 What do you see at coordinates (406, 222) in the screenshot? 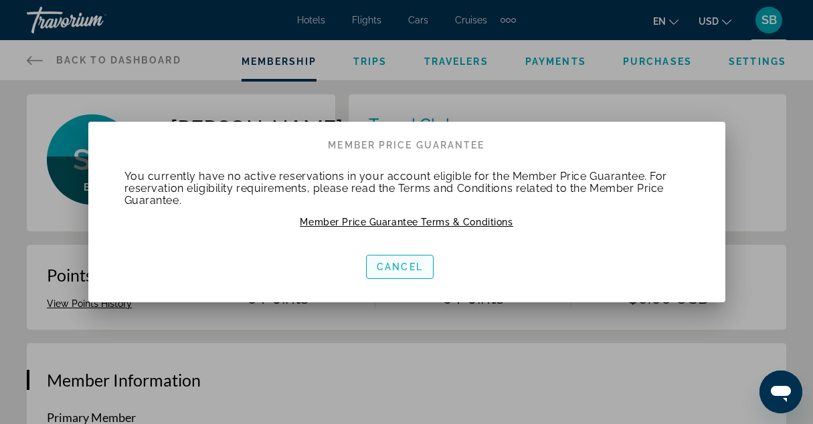
I see `a: Member Price Guarantee Terms & Conditions` at bounding box center [406, 222].